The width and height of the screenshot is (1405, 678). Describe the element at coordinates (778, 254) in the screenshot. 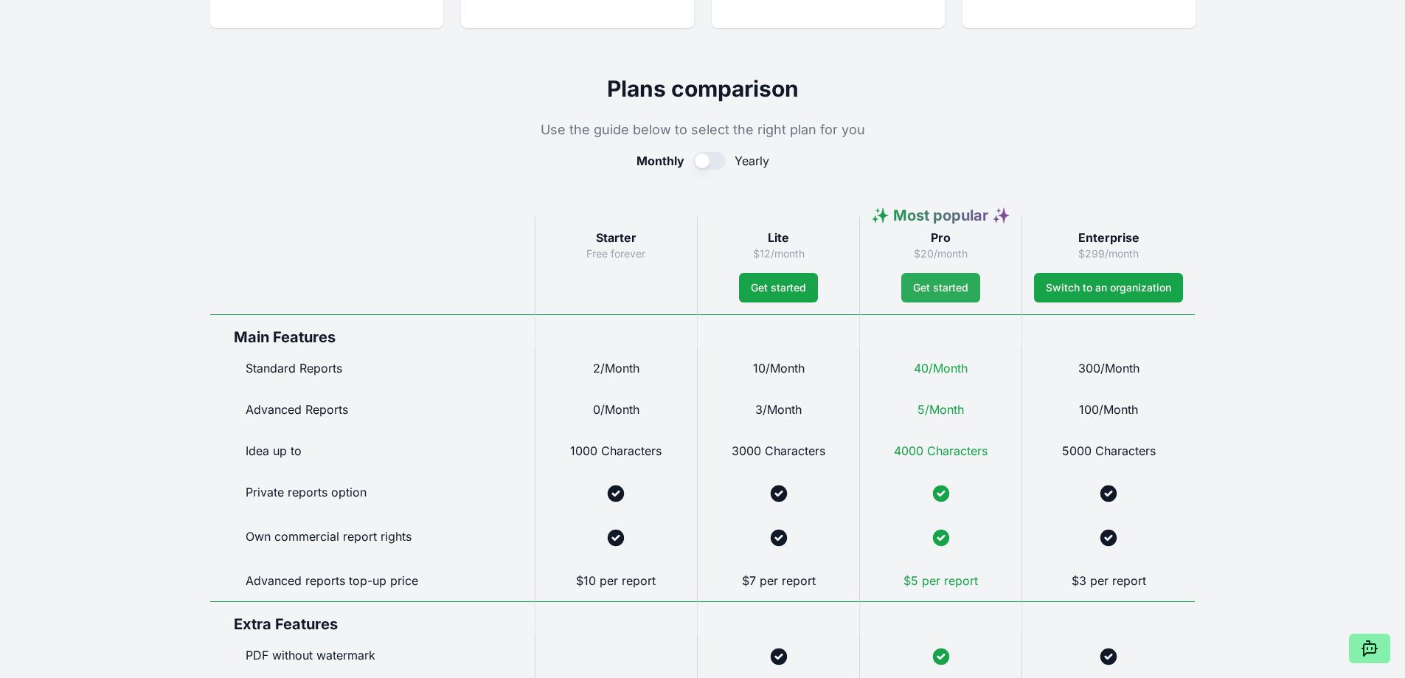

I see `p: $12/month` at that location.